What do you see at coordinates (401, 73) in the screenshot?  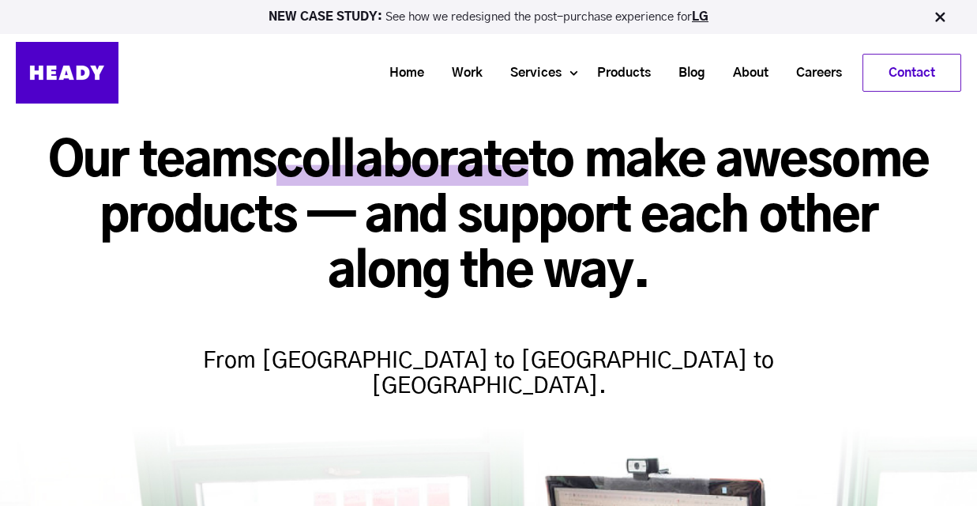 I see `a: Home` at bounding box center [401, 73].